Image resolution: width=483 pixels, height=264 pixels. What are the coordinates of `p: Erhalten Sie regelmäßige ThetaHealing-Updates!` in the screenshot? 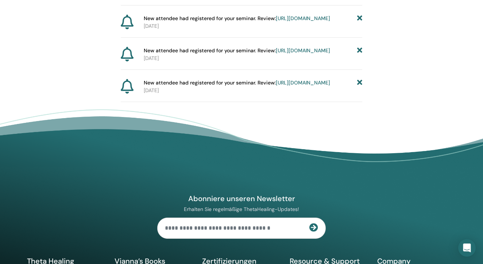 It's located at (242, 209).